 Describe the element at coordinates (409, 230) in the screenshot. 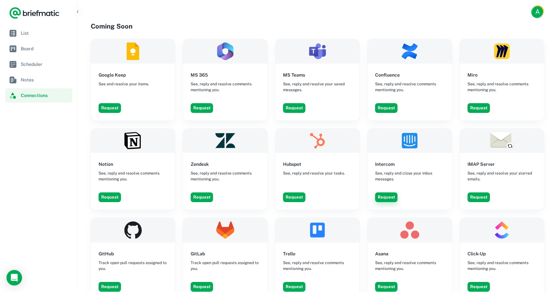

I see `img: Asana` at that location.